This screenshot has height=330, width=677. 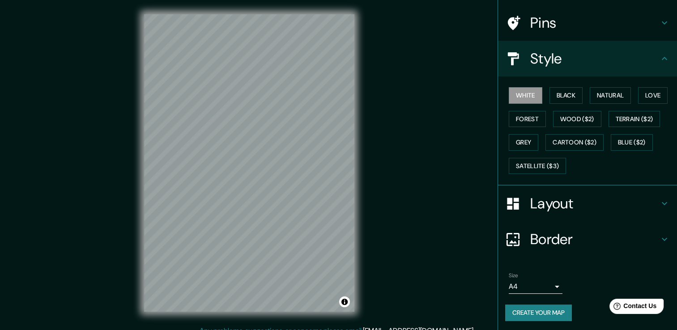 I want to click on h4: Border, so click(x=594, y=239).